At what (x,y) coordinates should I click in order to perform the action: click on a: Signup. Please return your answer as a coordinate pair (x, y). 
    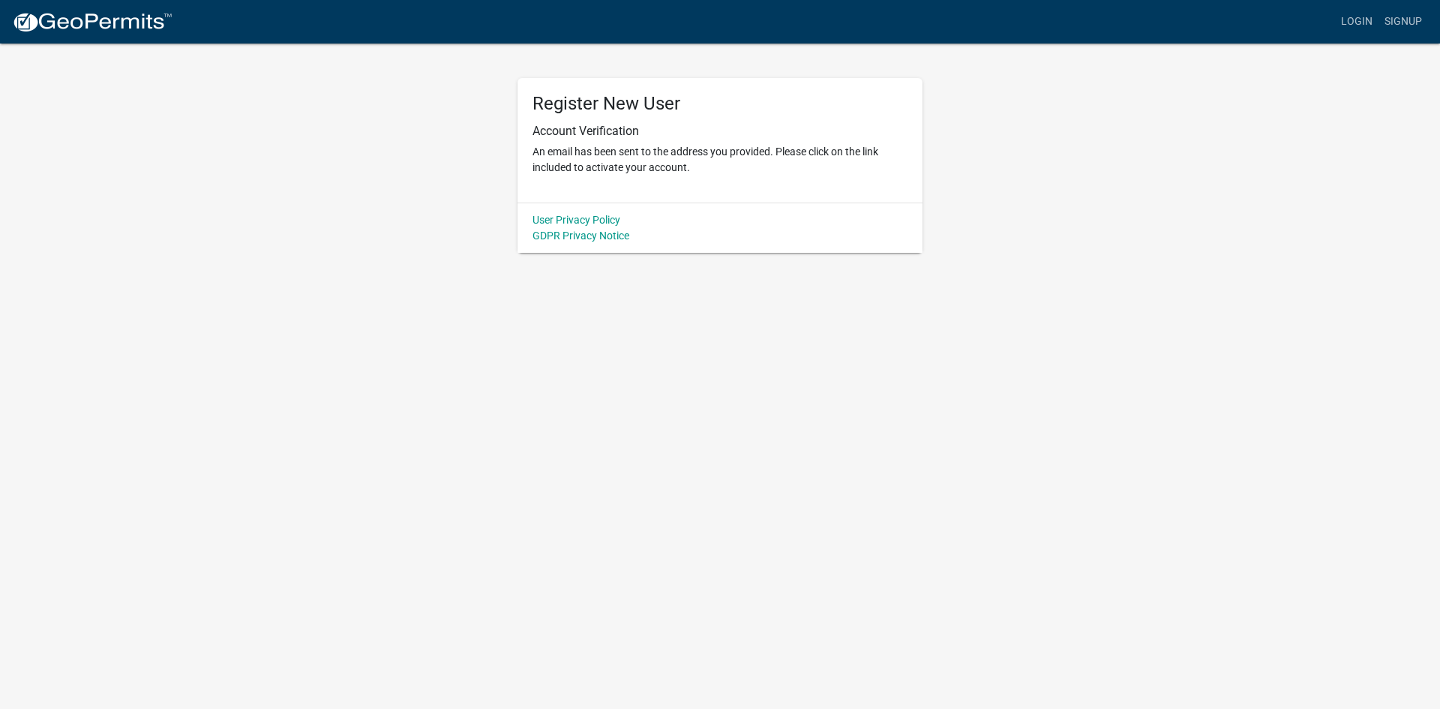
    Looking at the image, I should click on (1403, 22).